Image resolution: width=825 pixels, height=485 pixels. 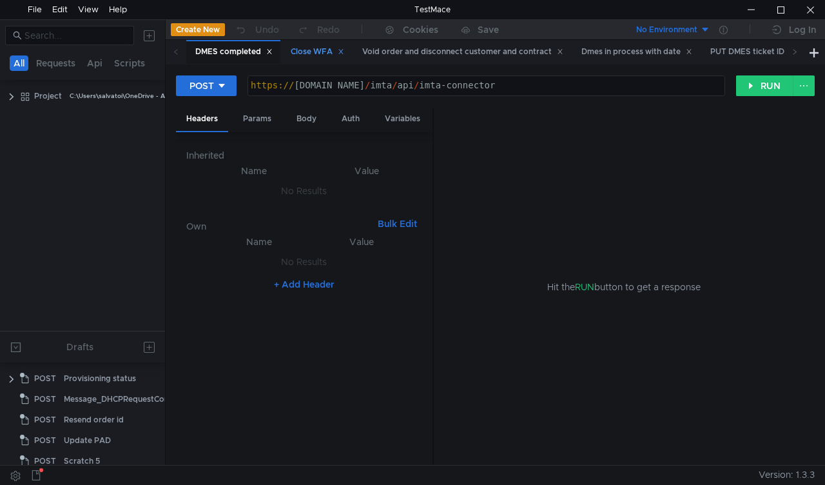 I want to click on div: No Environment, so click(x=666, y=30).